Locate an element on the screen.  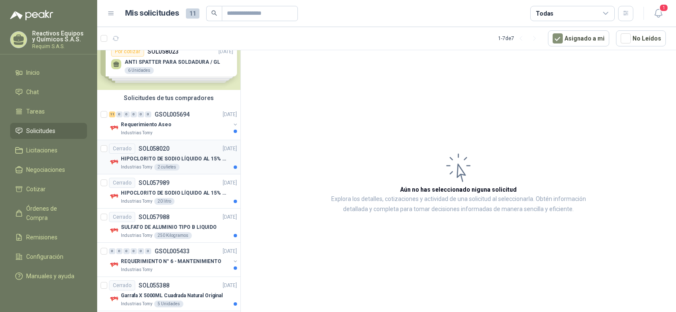
a: Órdenes de Compra is located at coordinates (49, 213).